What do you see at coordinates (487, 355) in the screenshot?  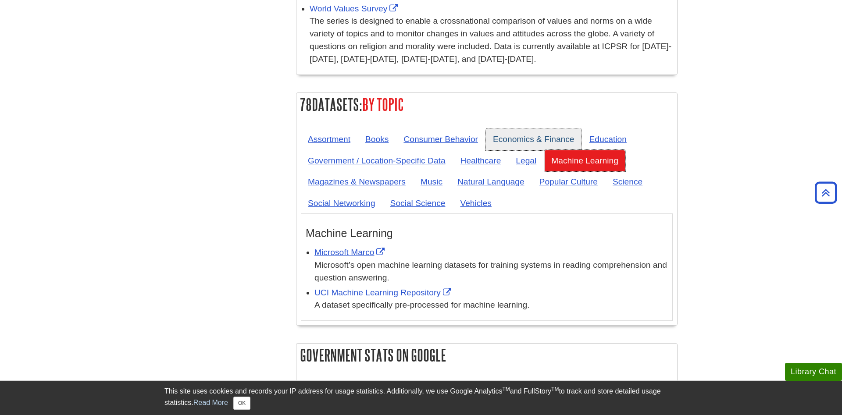 I see `h2: Government Stats on Google` at bounding box center [487, 355].